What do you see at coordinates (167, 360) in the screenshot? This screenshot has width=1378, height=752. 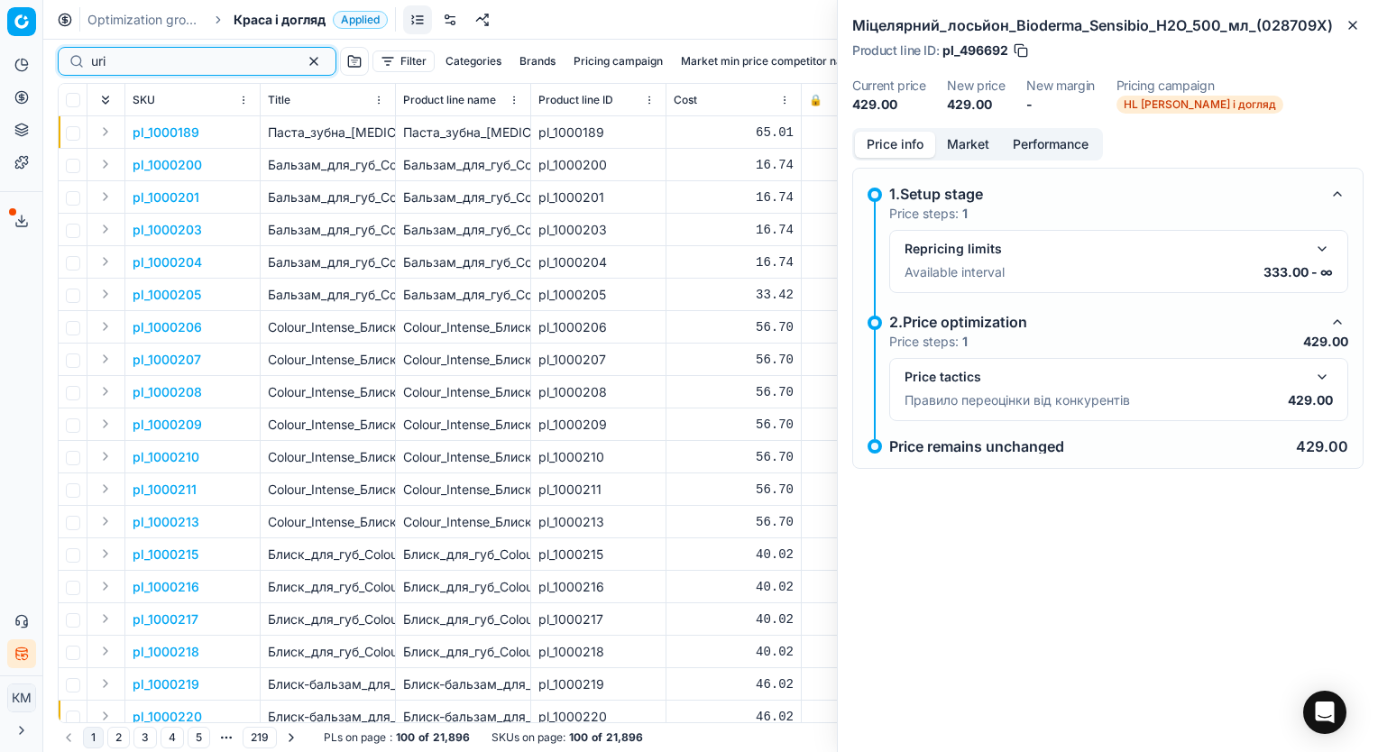 I see `button: pl_1000207` at bounding box center [167, 360].